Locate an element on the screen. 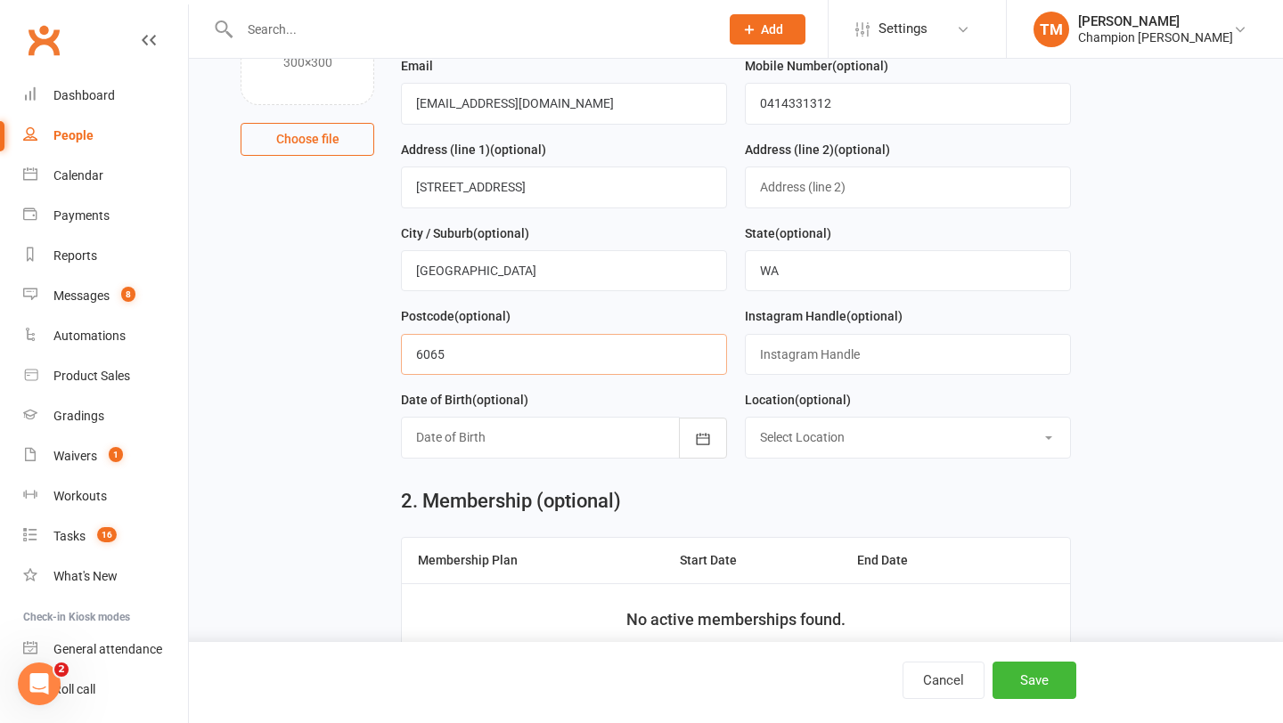  label: Location is located at coordinates (797, 400).